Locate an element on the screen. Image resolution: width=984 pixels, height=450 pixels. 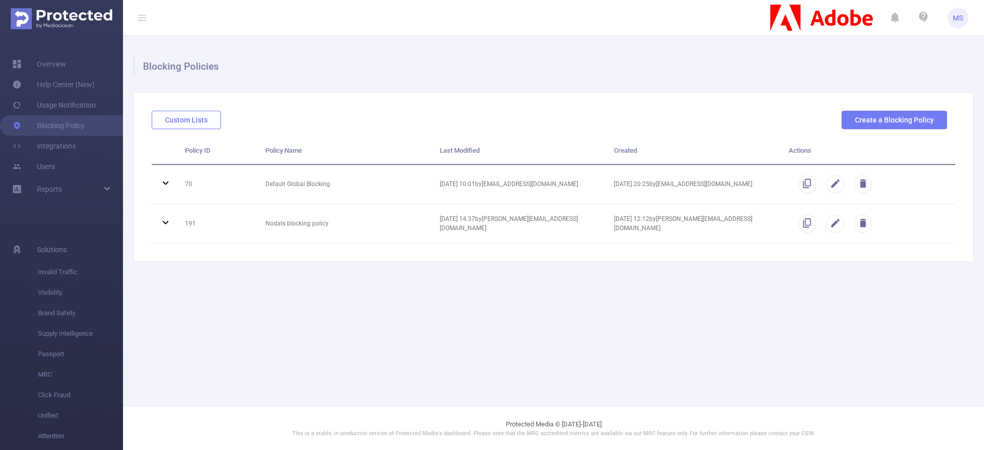
span: Solutions is located at coordinates (52, 249).